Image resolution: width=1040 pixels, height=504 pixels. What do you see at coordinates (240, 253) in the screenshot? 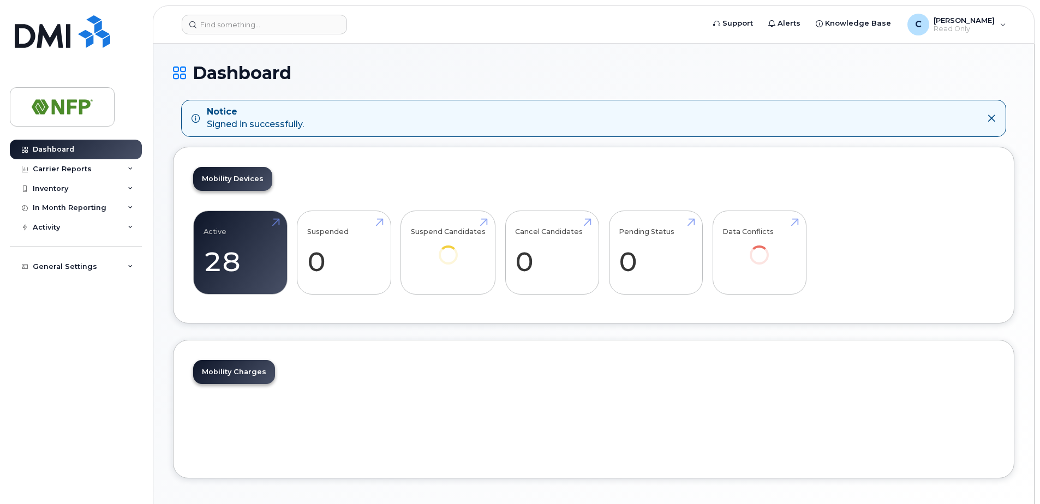
I see `a: Active 28` at bounding box center [240, 253].